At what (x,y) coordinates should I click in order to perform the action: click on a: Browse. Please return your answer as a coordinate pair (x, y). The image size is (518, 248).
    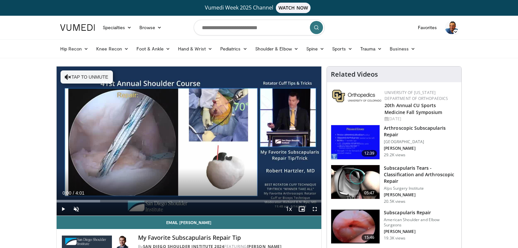
    Looking at the image, I should click on (150, 27).